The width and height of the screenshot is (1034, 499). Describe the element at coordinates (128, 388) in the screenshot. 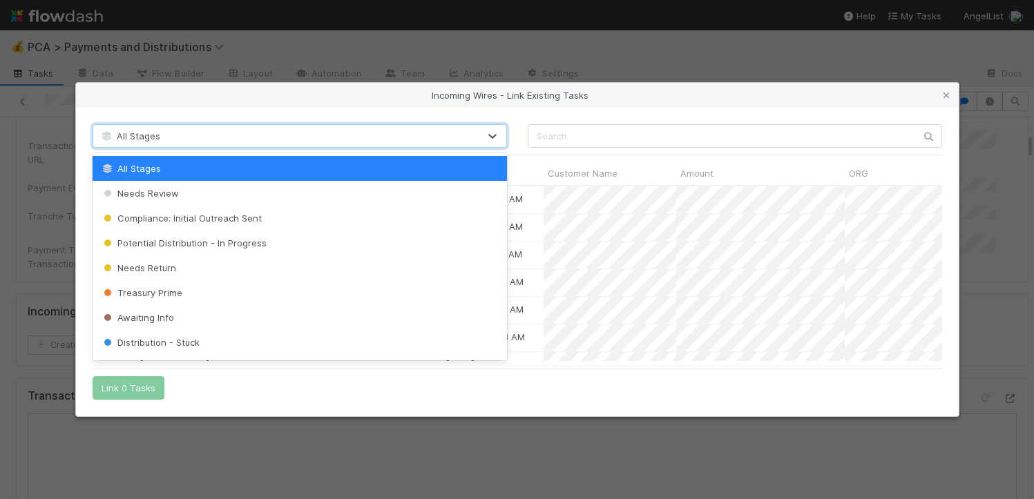

I see `button: Link 0 Tasks` at that location.